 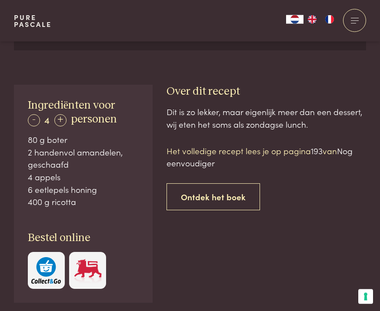 I want to click on span: 193, so click(x=316, y=151).